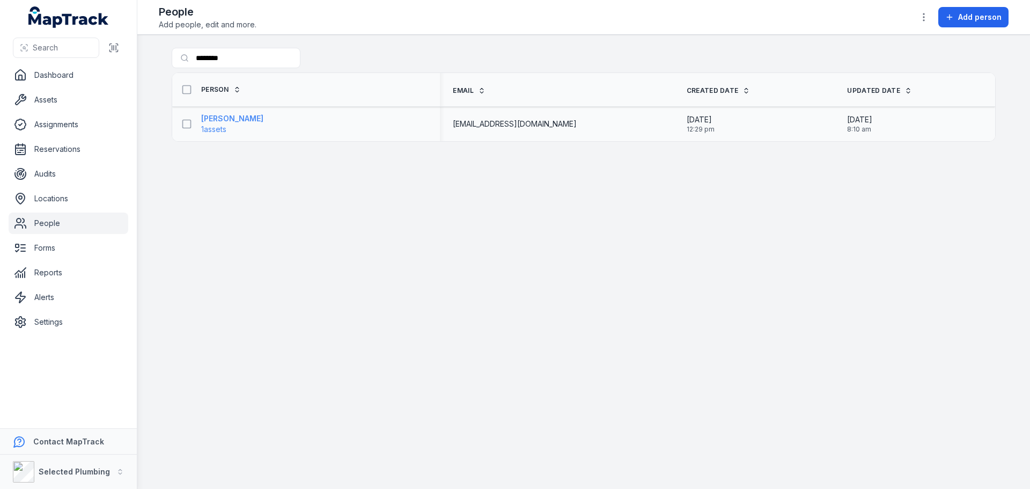  Describe the element at coordinates (45, 48) in the screenshot. I see `span: Search` at that location.